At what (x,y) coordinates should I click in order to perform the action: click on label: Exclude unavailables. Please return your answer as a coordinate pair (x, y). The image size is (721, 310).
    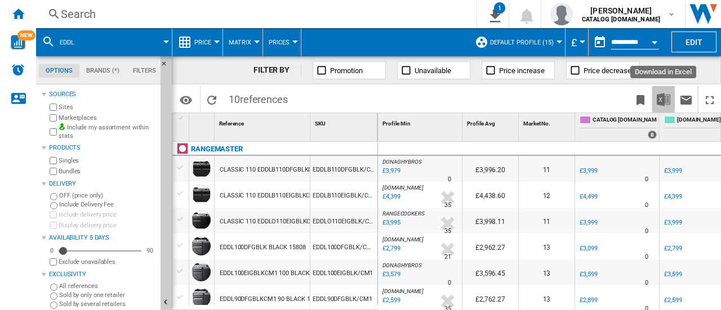
    Looking at the image, I should click on (107, 262).